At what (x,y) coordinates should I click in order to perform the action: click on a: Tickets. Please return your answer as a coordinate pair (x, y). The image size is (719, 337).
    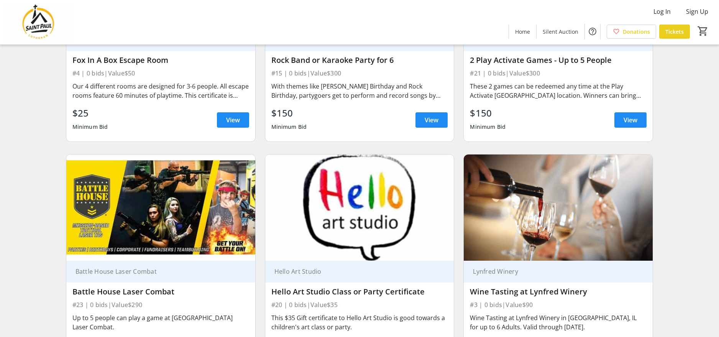
    Looking at the image, I should click on (675, 31).